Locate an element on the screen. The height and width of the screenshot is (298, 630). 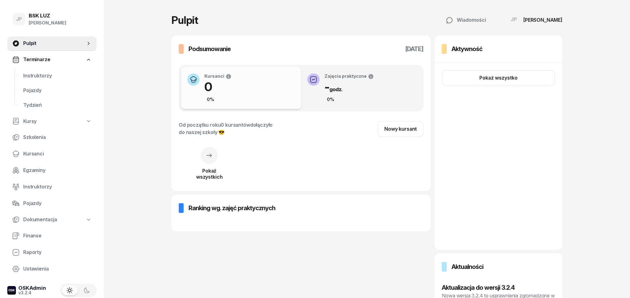
span: Terminarze is located at coordinates (37, 60).